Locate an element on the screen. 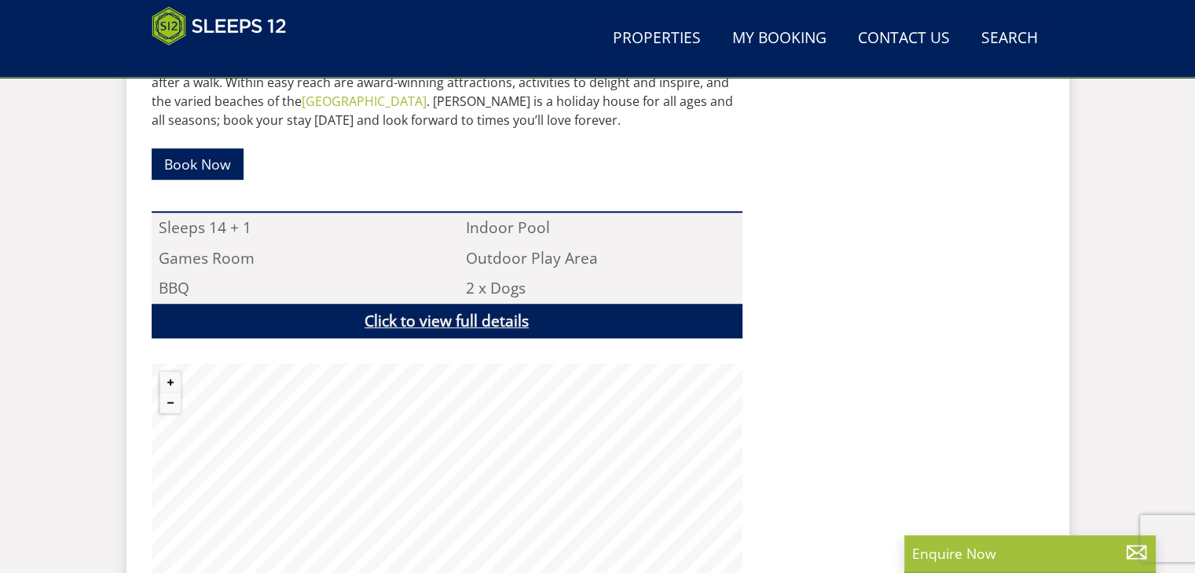 This screenshot has width=1195, height=573. li: Games Room is located at coordinates (293, 258).